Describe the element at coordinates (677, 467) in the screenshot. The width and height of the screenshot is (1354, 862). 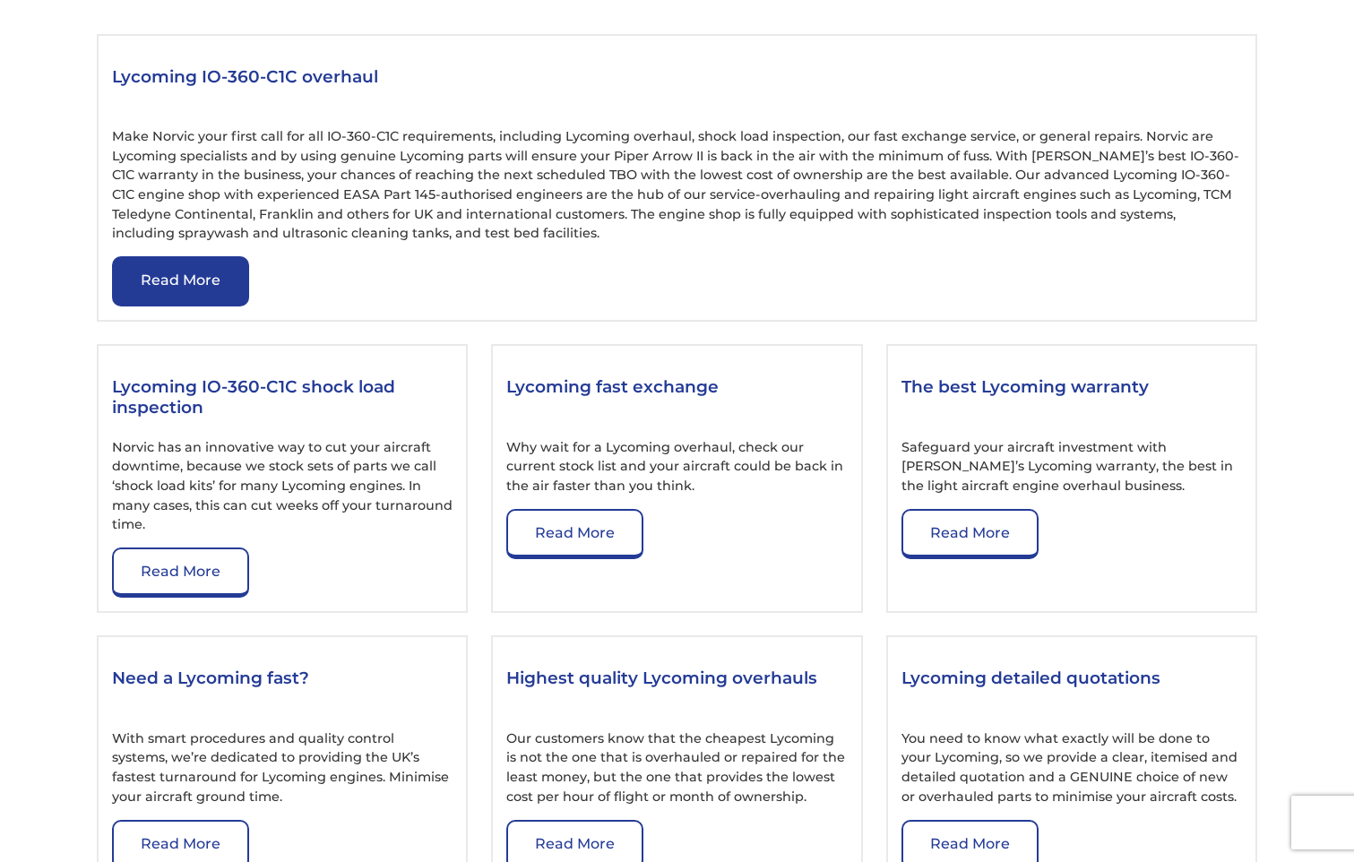
I see `p: Why wait for a Lycoming overhaul, check our current stock list and your aircraft could be back in...` at that location.